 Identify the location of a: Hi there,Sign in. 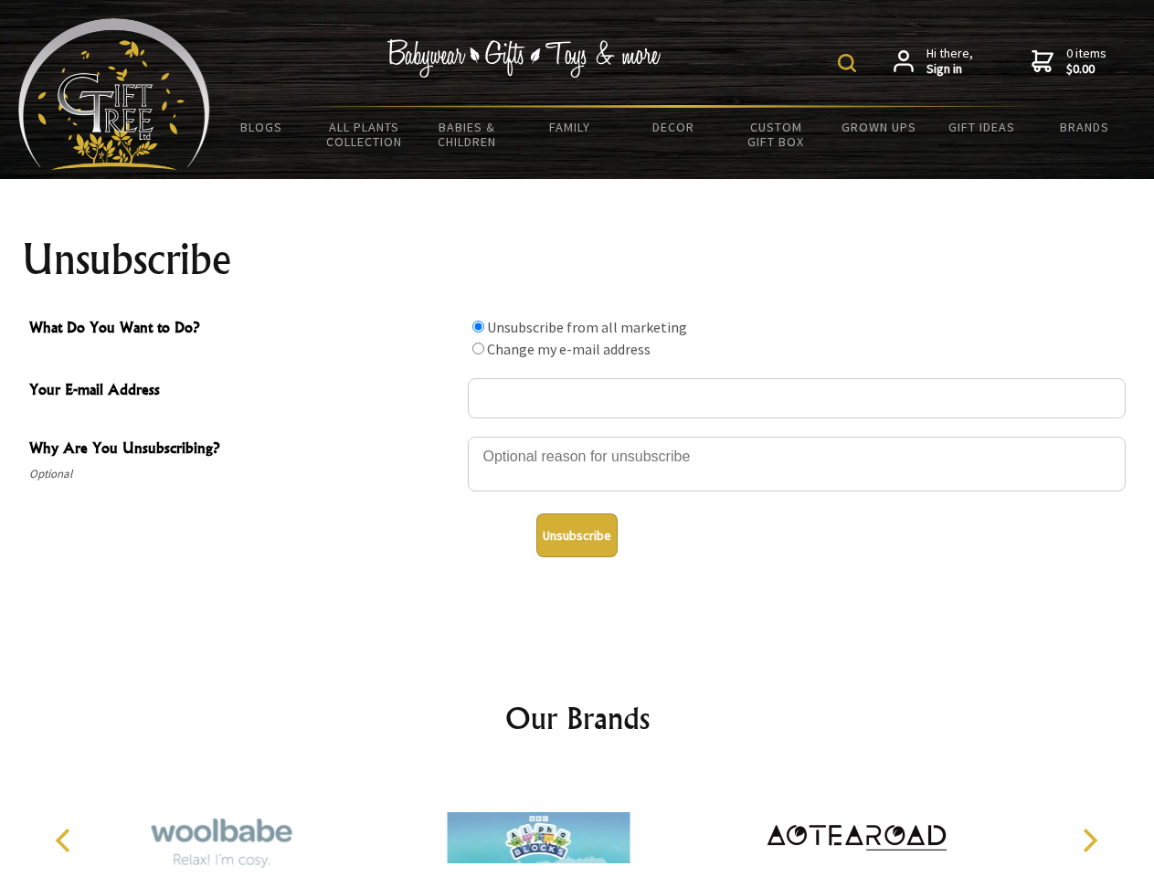
(933, 61).